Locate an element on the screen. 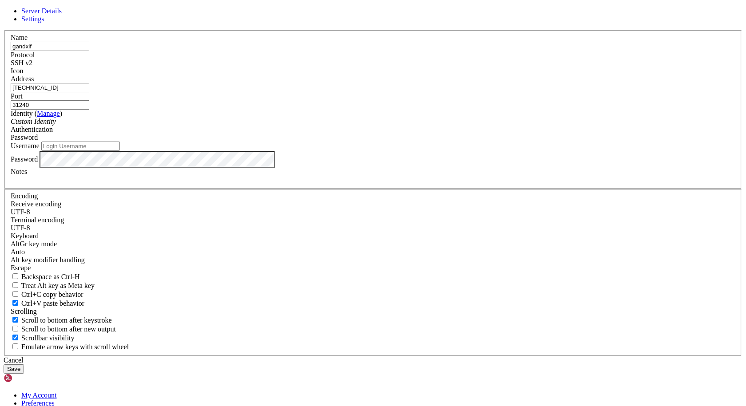 This screenshot has width=746, height=406. span: Settings is located at coordinates (33, 19).